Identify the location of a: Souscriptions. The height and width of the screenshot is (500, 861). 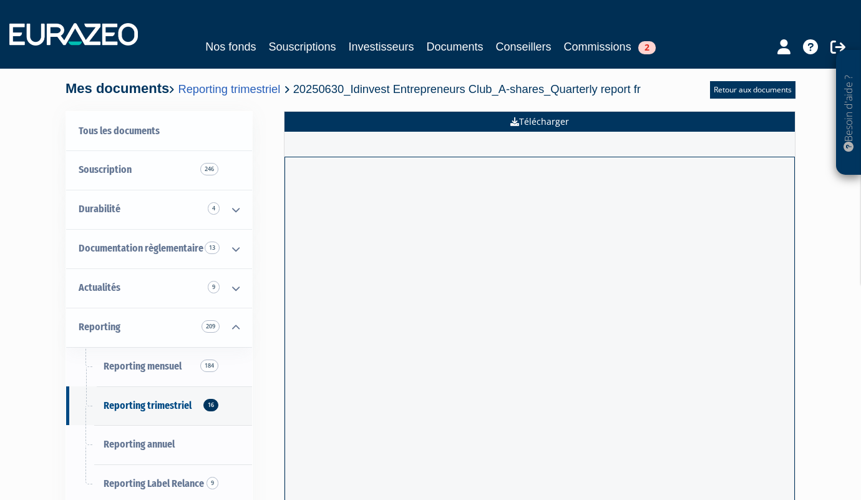
(302, 47).